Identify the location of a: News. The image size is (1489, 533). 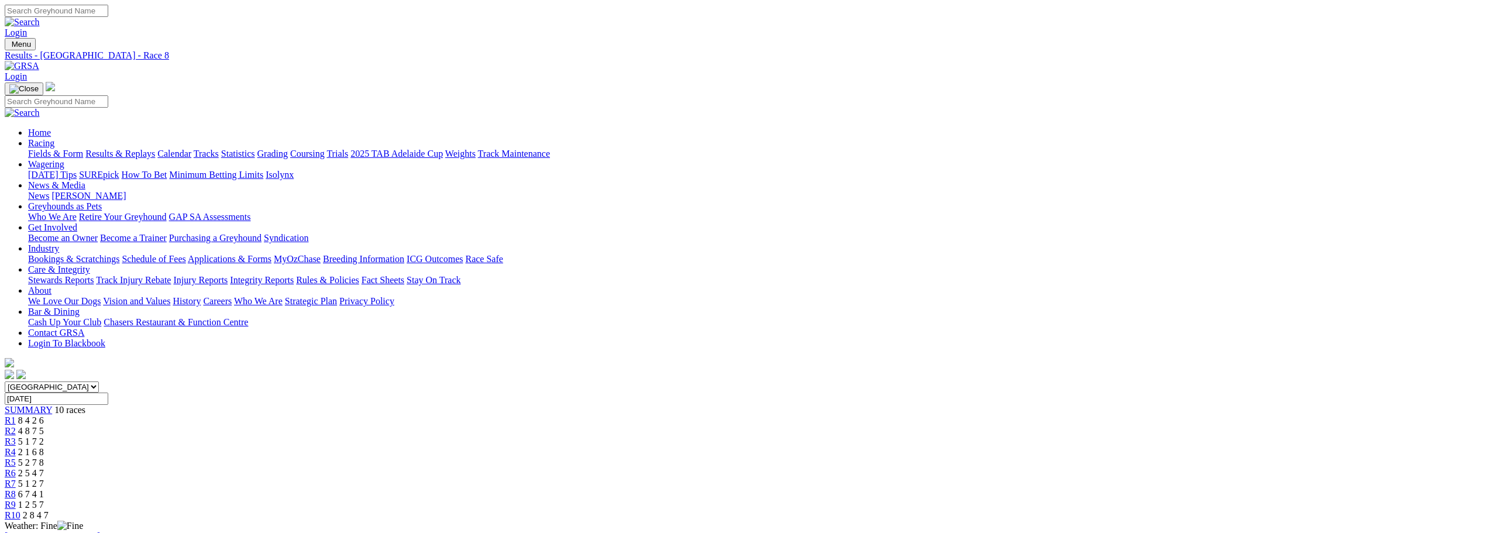
(39, 195).